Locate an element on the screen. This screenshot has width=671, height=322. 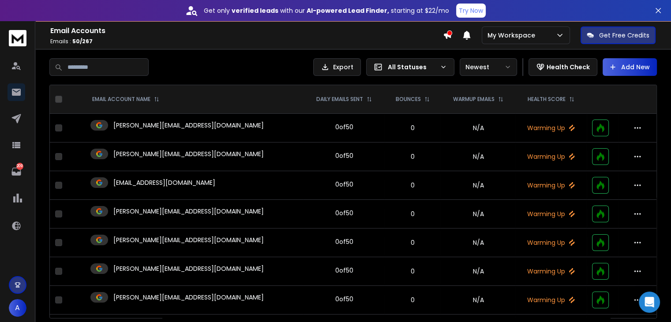
p: WARMUP EMAILS is located at coordinates (474, 99).